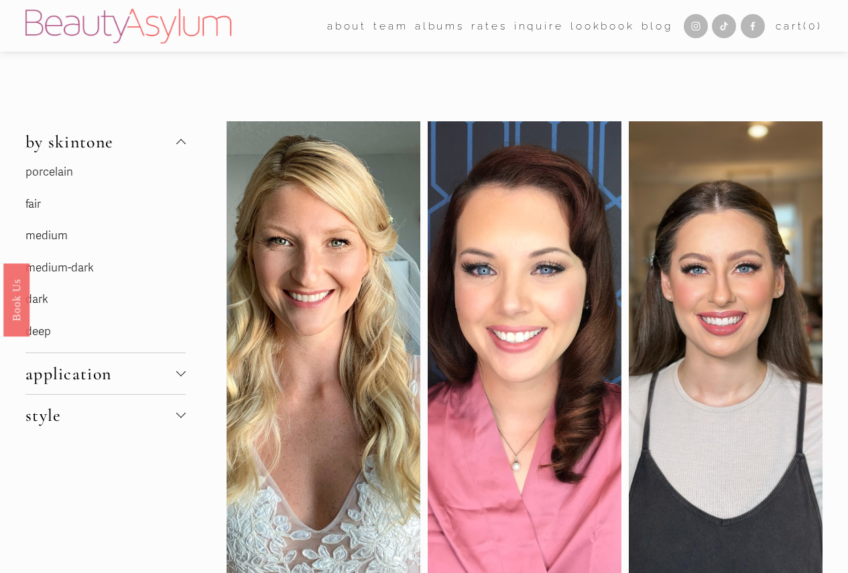  I want to click on a: albums, so click(440, 25).